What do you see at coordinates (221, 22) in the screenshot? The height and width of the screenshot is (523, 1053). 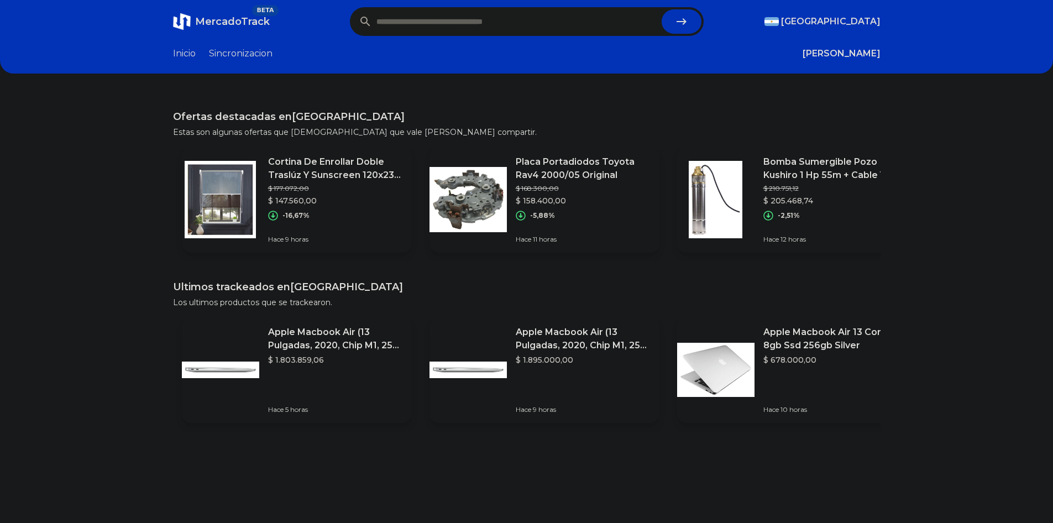 I see `a: MercadoTrackBETA` at bounding box center [221, 22].